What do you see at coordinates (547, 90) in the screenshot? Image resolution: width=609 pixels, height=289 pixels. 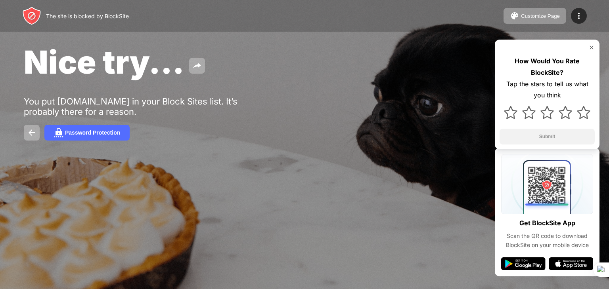 I see `div: Tap the stars to tell us what you think` at bounding box center [547, 90].